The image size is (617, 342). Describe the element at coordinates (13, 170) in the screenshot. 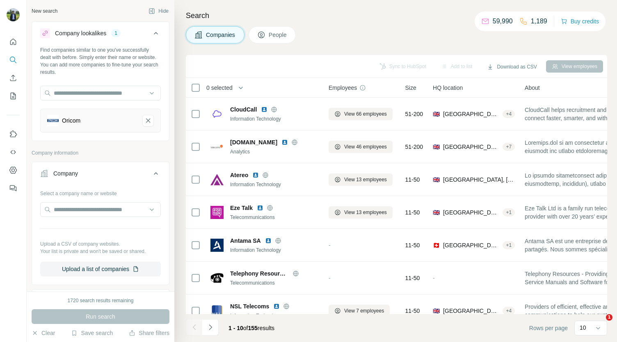

I see `button: Dashboard` at that location.